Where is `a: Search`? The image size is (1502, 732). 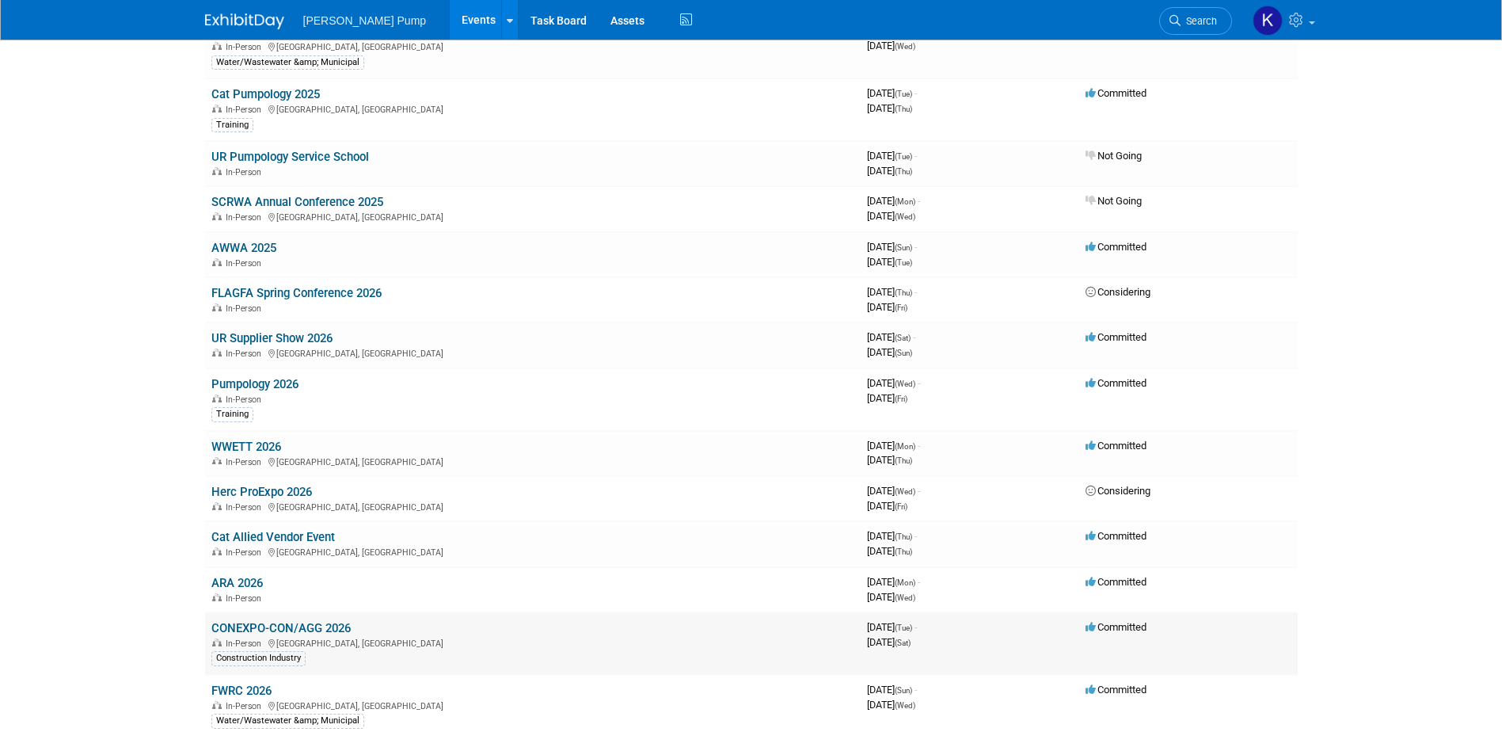
a: Search is located at coordinates (1195, 21).